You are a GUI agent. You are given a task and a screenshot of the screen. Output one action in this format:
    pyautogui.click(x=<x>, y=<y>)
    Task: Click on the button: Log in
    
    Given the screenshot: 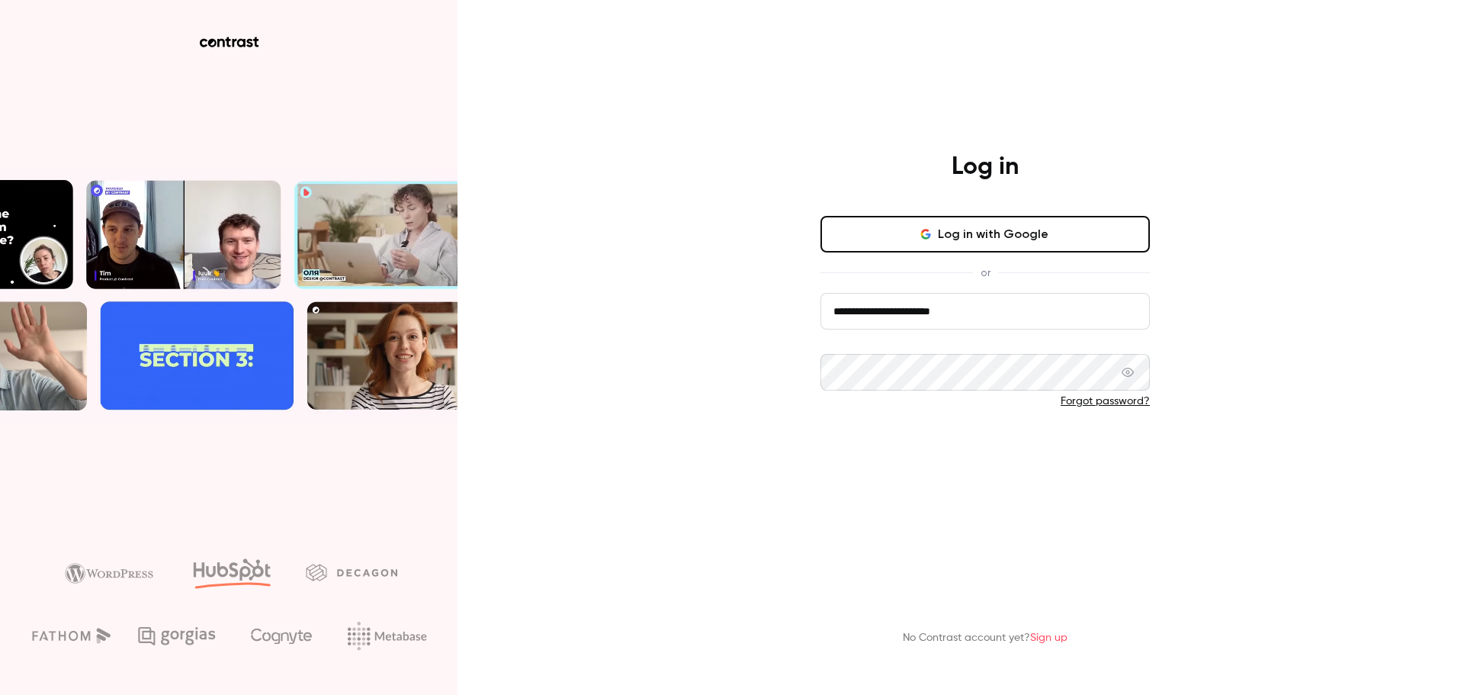 What is the action you would take?
    pyautogui.click(x=985, y=451)
    